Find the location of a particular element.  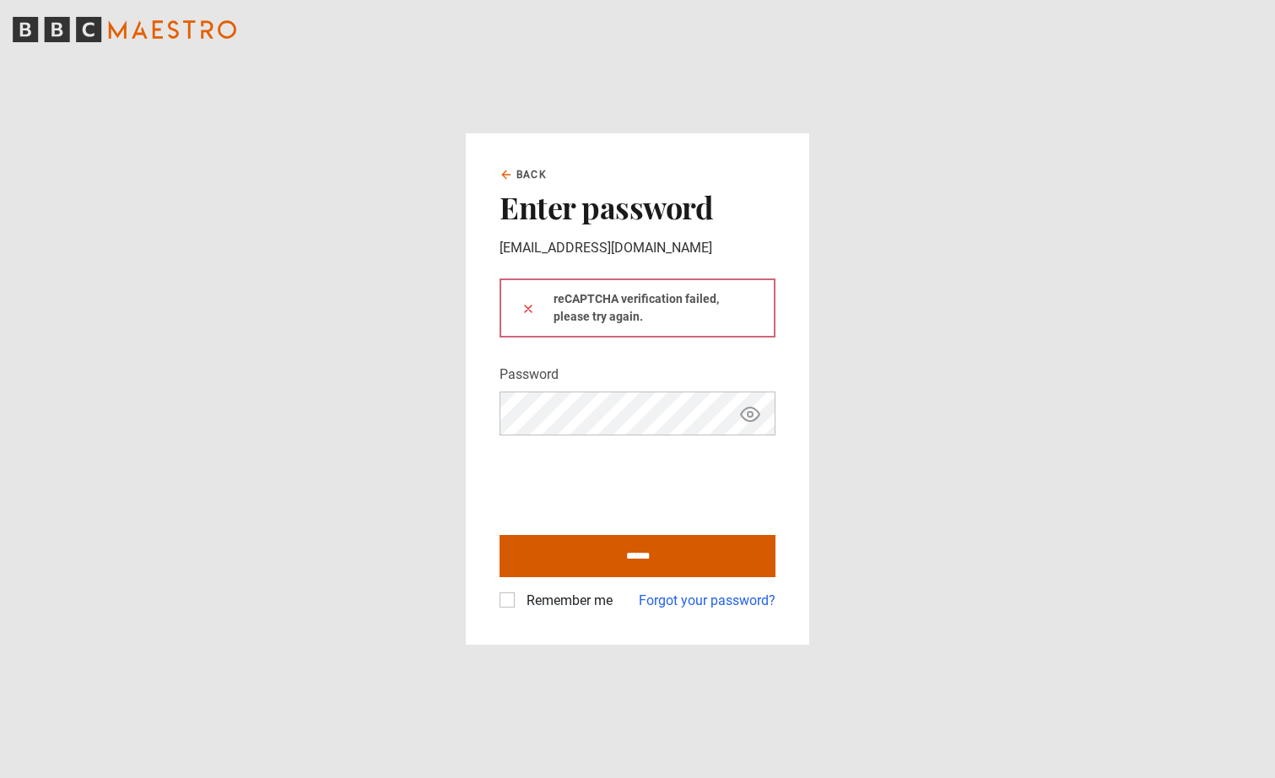

div: reCAPTCHA verification failed, please try again. is located at coordinates (637, 308).